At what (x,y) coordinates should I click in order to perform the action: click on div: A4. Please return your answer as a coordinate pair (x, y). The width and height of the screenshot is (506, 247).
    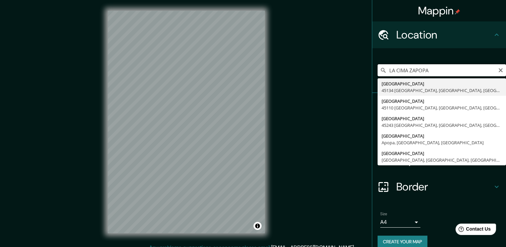
    Looking at the image, I should click on (400, 222).